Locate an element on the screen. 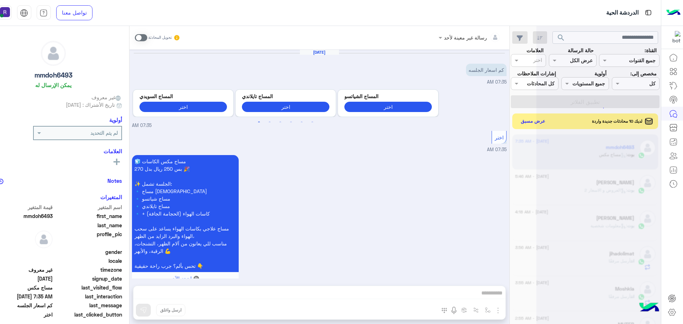 This screenshot has height=324, width=683. h6: المتغيرات is located at coordinates (111, 197).